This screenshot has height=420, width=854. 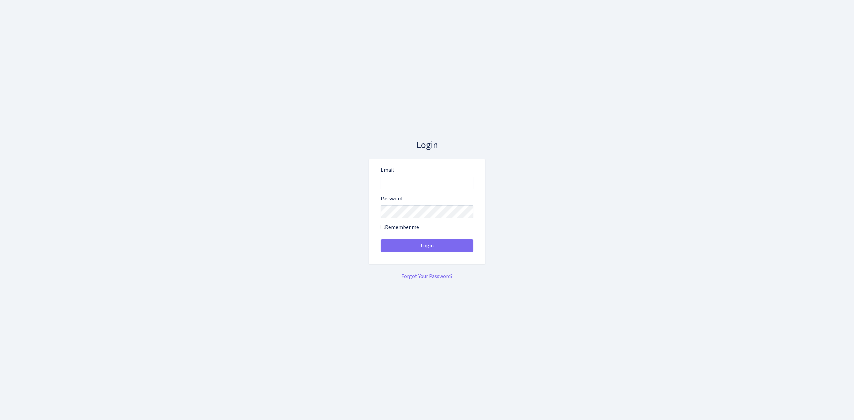 I want to click on label: Email, so click(x=387, y=170).